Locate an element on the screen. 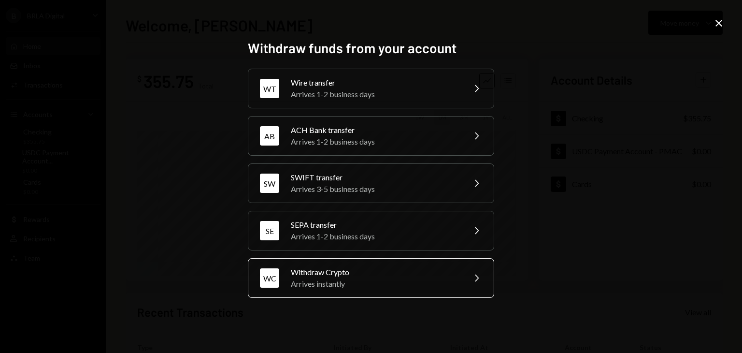 The height and width of the screenshot is (353, 742). h2: Withdraw funds from your account is located at coordinates (371, 48).